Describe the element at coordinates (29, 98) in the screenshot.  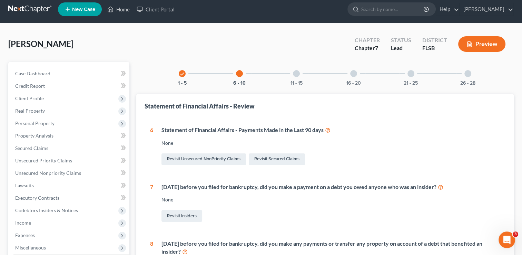
I see `span: Client Profile` at that location.